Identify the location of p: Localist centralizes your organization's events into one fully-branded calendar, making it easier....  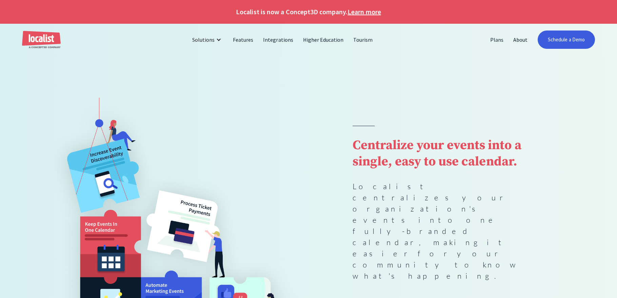
(441, 231).